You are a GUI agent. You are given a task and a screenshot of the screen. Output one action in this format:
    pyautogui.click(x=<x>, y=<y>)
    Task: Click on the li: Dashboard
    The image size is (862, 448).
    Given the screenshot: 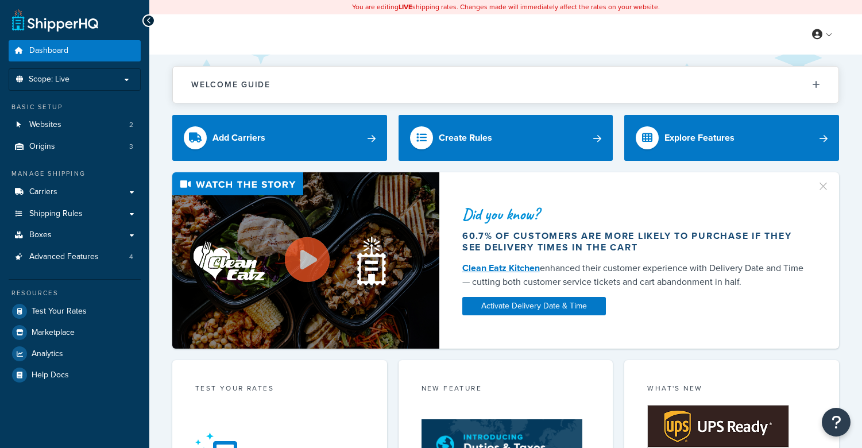 What is the action you would take?
    pyautogui.click(x=75, y=51)
    